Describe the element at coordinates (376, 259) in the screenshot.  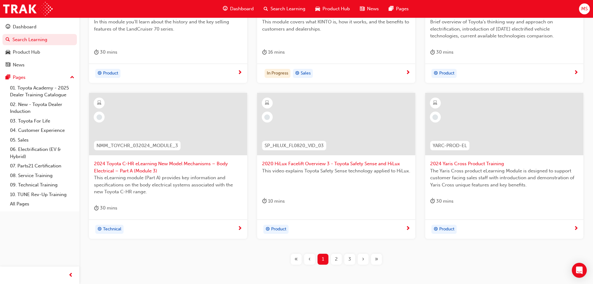
I see `button: Last page` at that location.